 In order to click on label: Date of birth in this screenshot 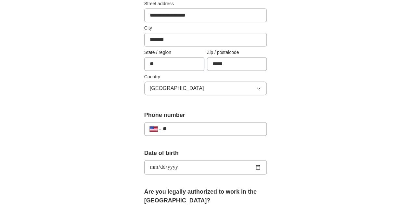, I will do `click(205, 153)`.